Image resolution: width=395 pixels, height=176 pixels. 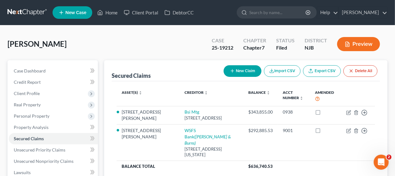 I want to click on div: 25-19212, so click(x=222, y=48).